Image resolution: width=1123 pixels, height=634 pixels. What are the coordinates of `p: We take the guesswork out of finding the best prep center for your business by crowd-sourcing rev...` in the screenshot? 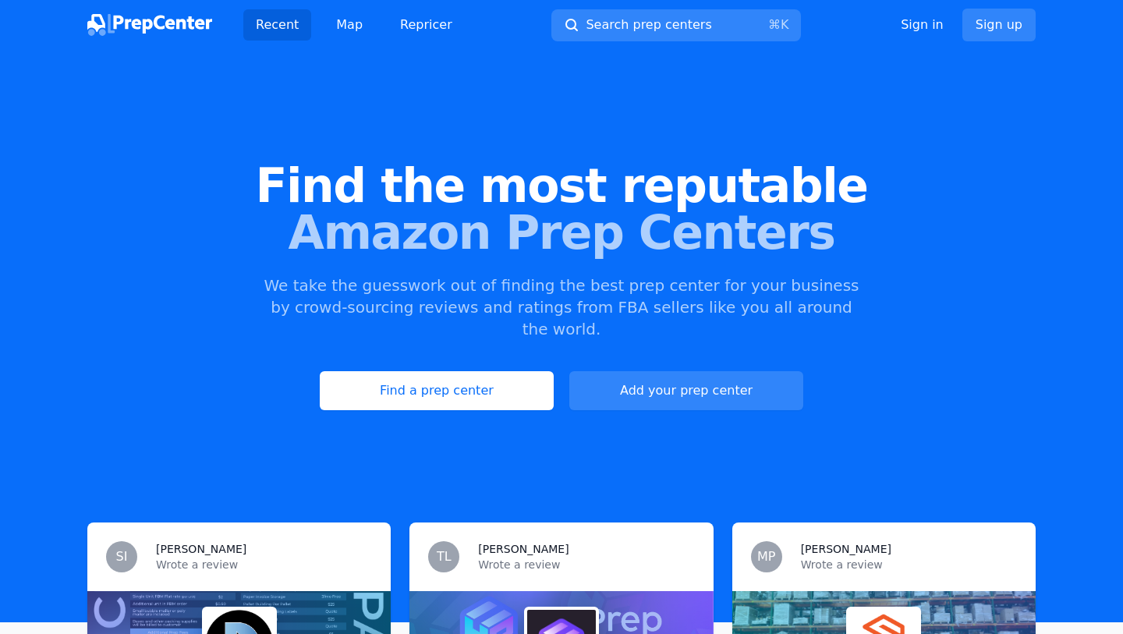 It's located at (561, 307).